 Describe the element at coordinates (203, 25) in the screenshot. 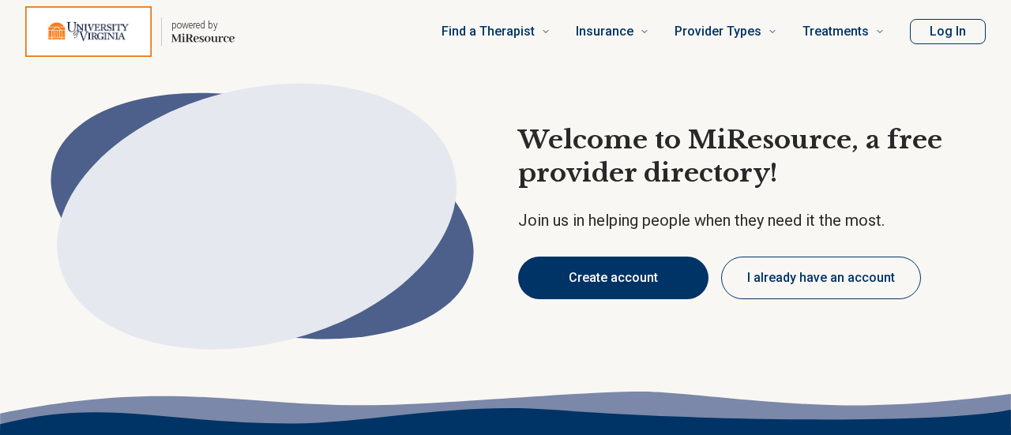

I see `p: powered by` at that location.